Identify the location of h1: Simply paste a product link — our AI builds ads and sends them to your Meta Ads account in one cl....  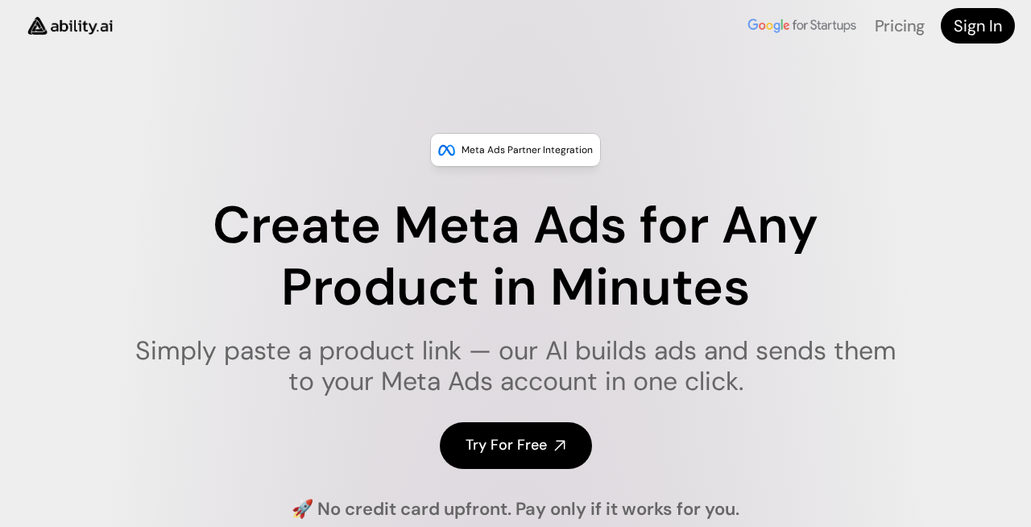
(515, 366).